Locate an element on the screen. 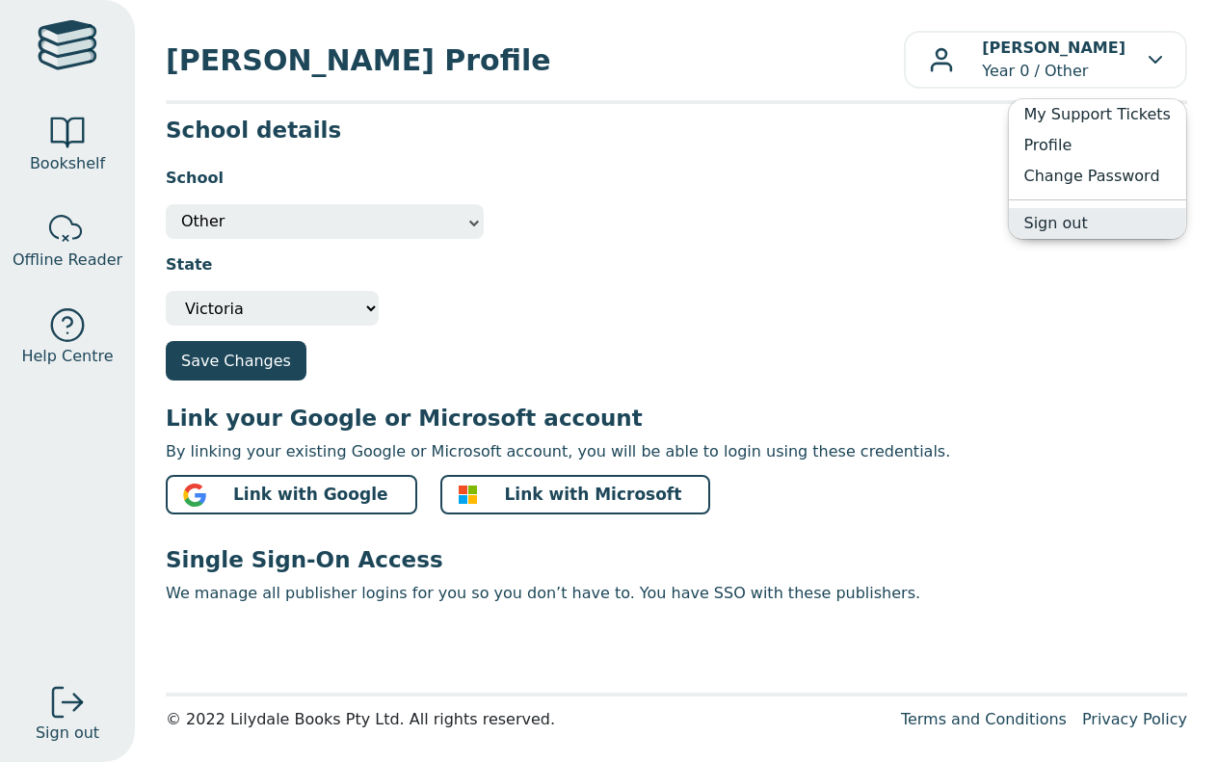  span: Help Centre is located at coordinates (66, 356).